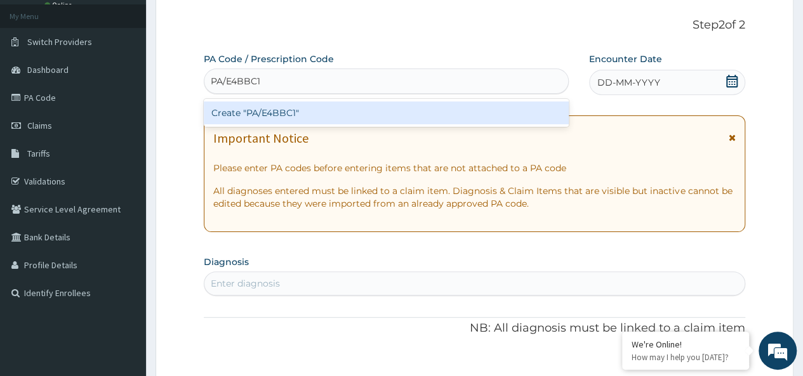  I want to click on p: Please enter PA codes before entering items that are not attached to a PA code, so click(474, 168).